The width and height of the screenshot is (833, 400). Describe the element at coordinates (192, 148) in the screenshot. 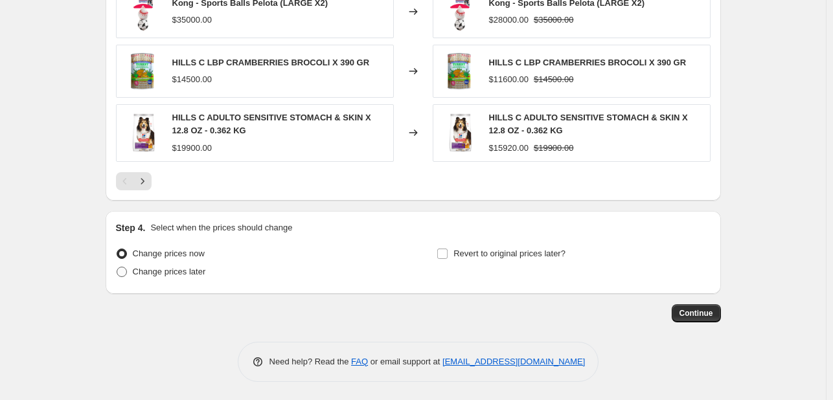

I see `div: $19900.00` at that location.